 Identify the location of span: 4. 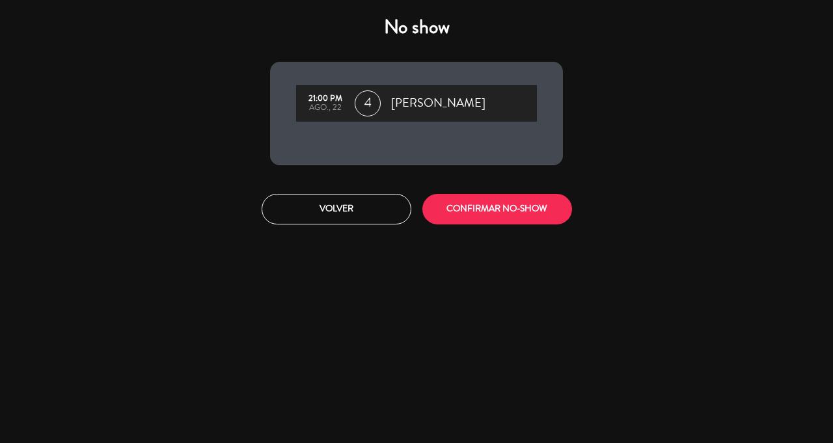
(368, 103).